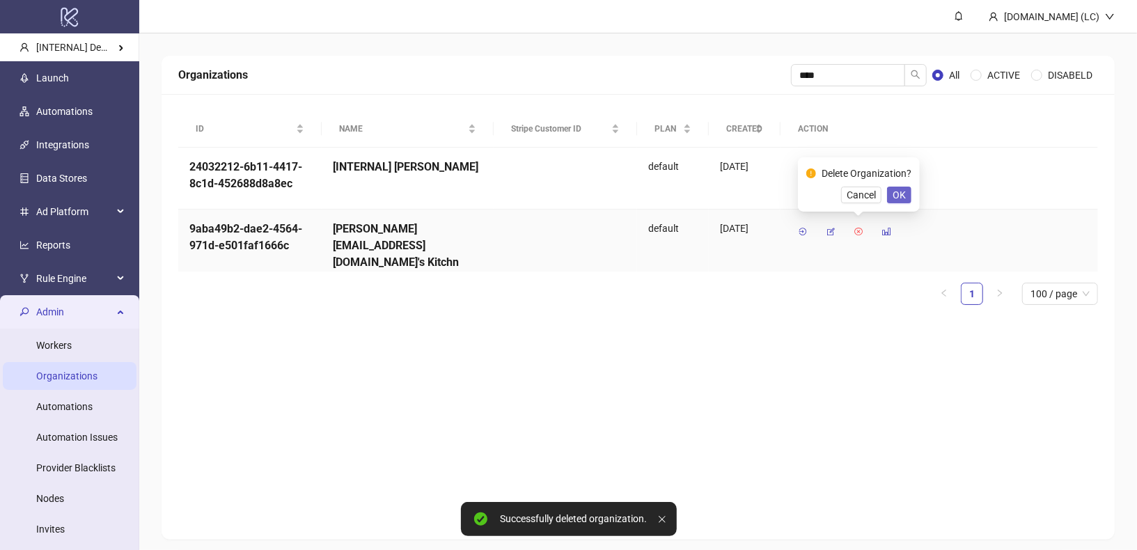 The width and height of the screenshot is (1137, 550). What do you see at coordinates (916, 75) in the screenshot?
I see `span: search` at bounding box center [916, 75].